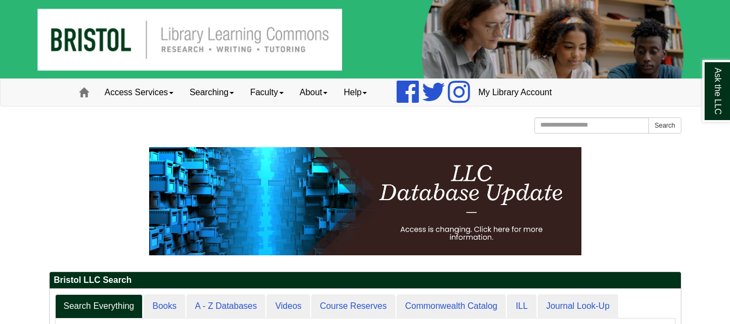  I want to click on a: Help, so click(355, 92).